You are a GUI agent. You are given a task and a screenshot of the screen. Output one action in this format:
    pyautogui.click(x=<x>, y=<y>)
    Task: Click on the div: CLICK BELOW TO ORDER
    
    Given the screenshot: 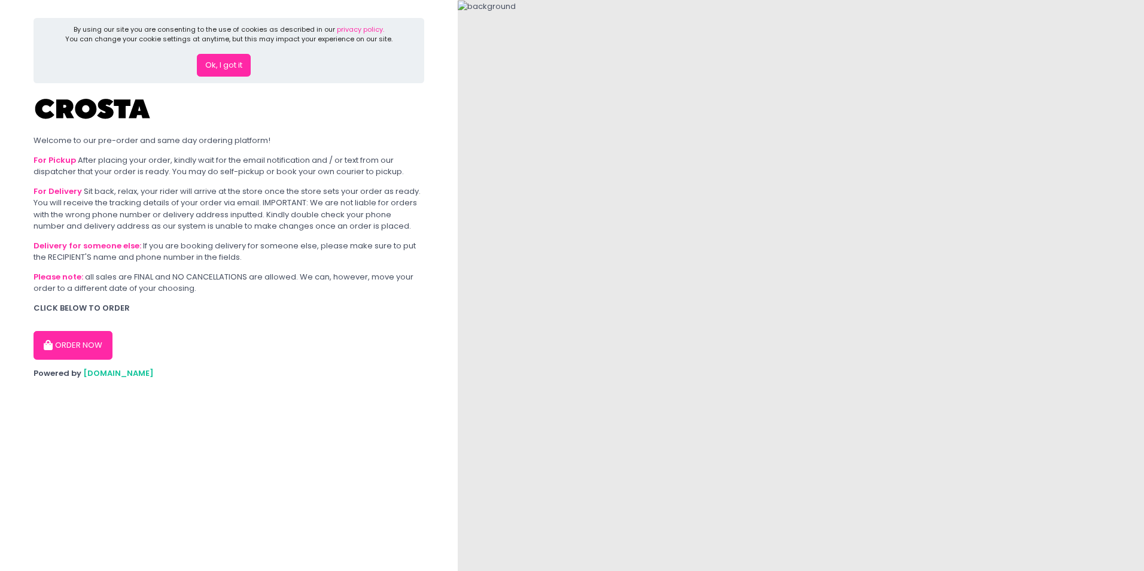 What is the action you would take?
    pyautogui.click(x=228, y=308)
    